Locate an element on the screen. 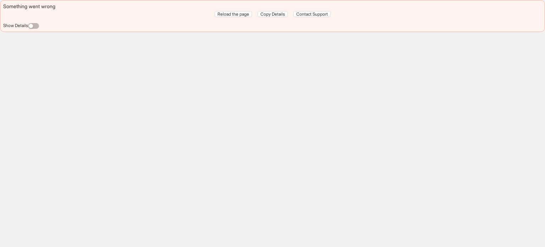 The width and height of the screenshot is (545, 247). button: Reload the page is located at coordinates (233, 14).